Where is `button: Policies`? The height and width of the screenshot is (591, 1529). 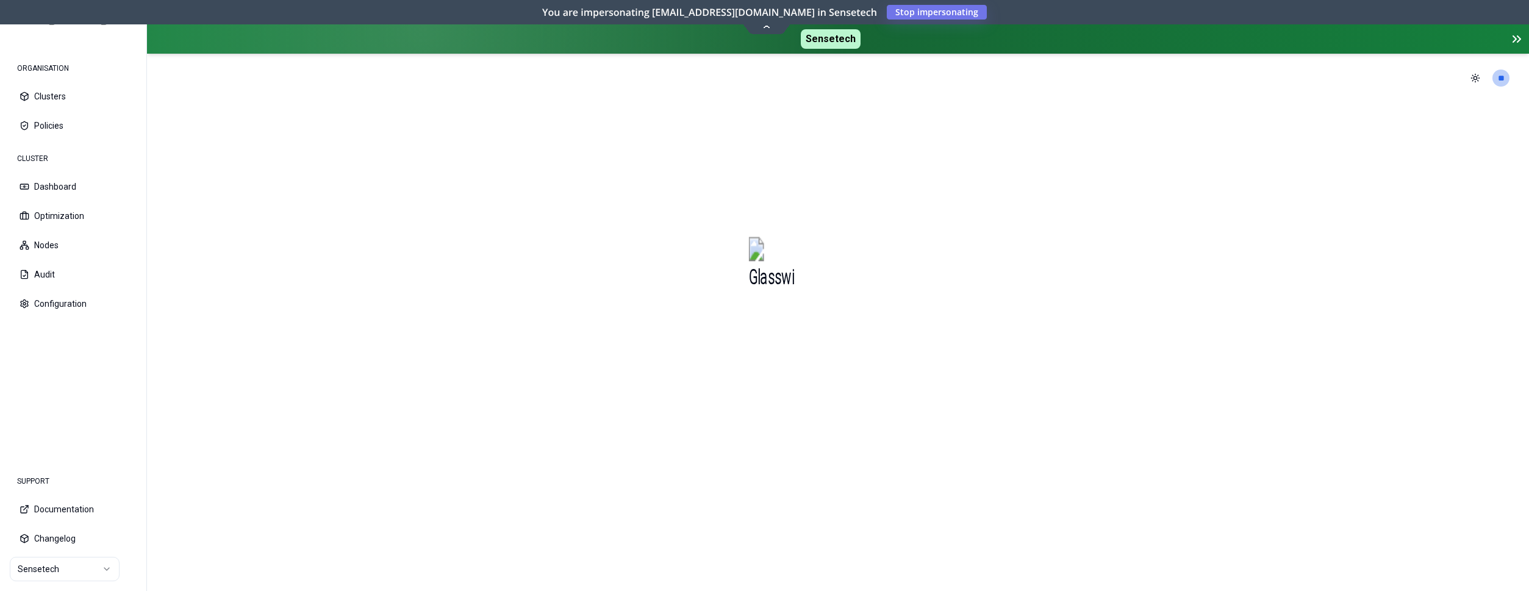
button: Policies is located at coordinates (73, 126).